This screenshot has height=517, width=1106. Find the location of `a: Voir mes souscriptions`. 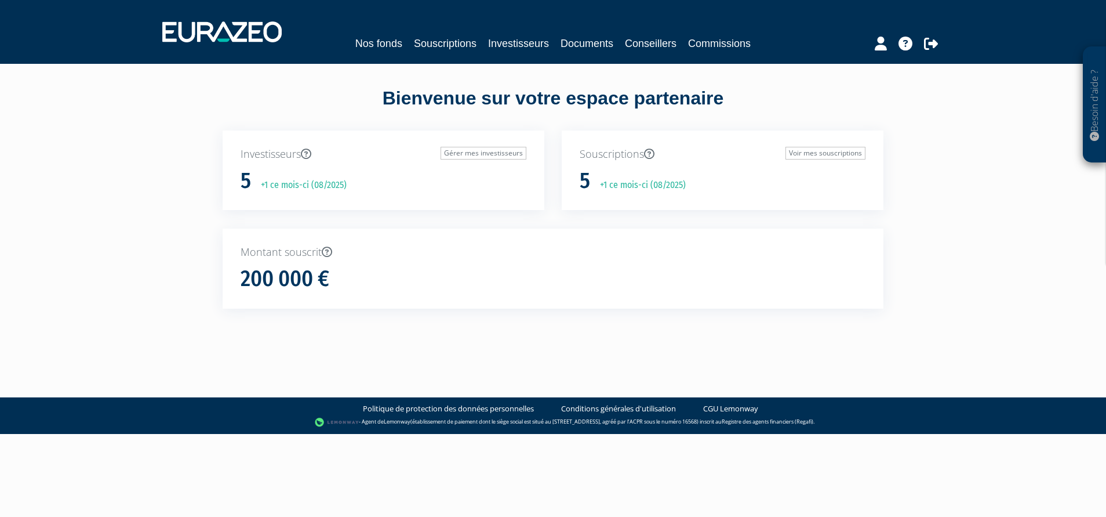

a: Voir mes souscriptions is located at coordinates (826, 153).